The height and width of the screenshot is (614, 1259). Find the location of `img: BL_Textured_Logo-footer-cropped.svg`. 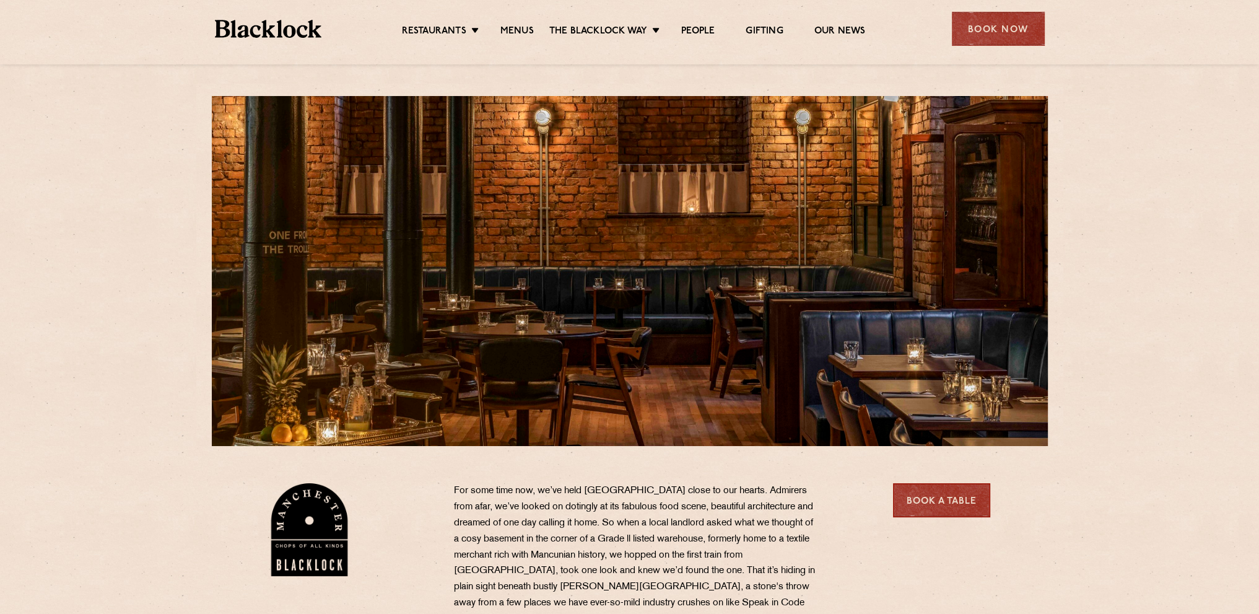

img: BL_Textured_Logo-footer-cropped.svg is located at coordinates (268, 28).